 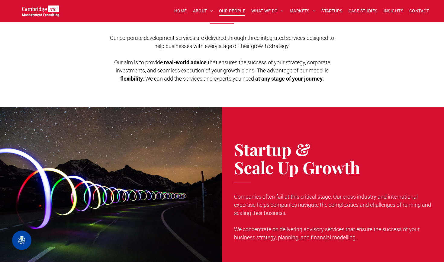 I want to click on span: real-world advice, so click(x=185, y=62).